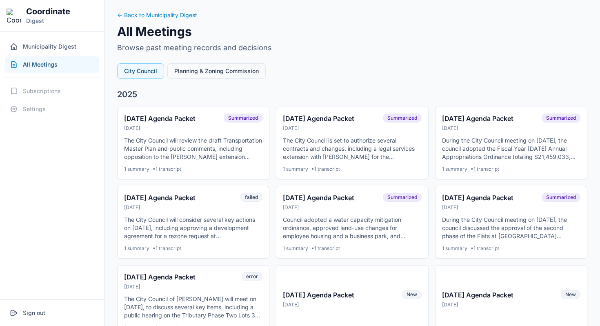 Image resolution: width=600 pixels, height=326 pixels. What do you see at coordinates (14, 16) in the screenshot?
I see `img: Coordinate` at bounding box center [14, 16].